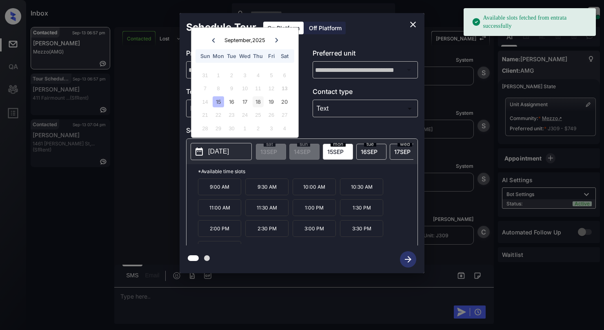 Image resolution: width=604 pixels, height=330 pixels. I want to click on div: Not available Wednesday, September 24th, 2025, so click(245, 115).